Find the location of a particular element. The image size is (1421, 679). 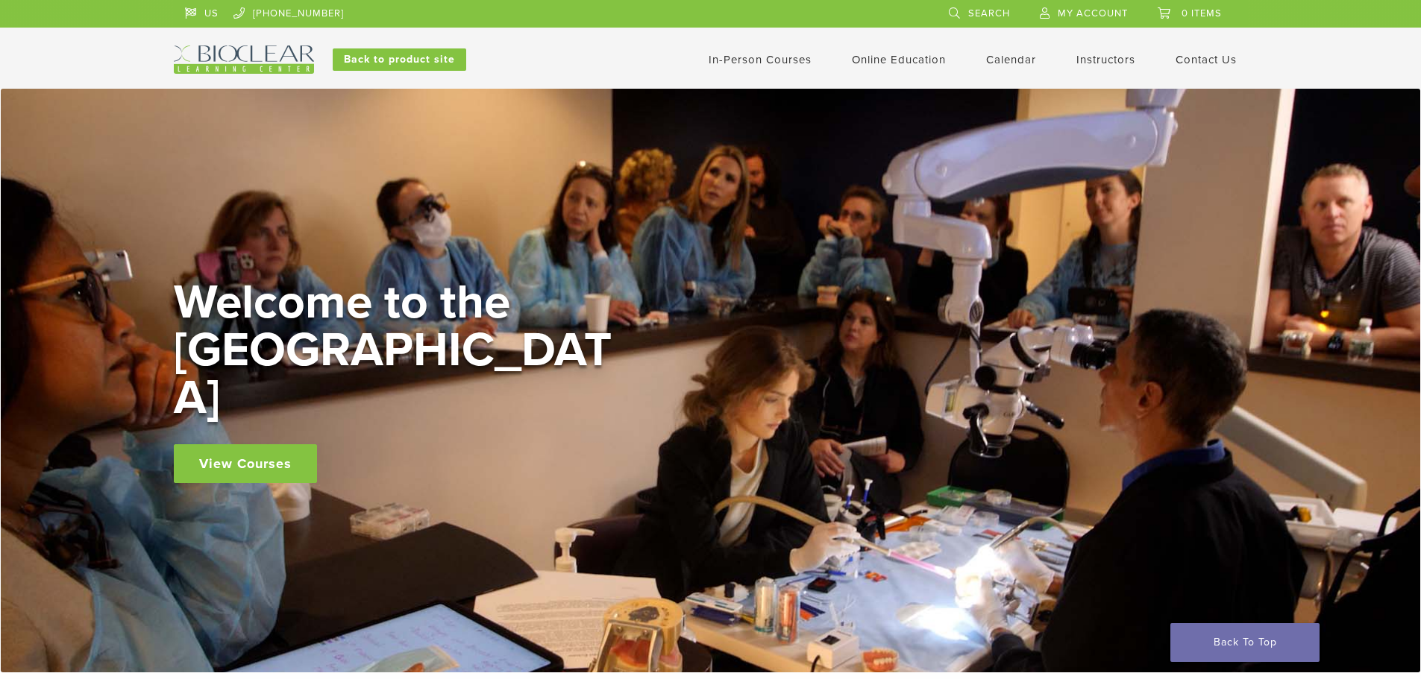

a: Instructors is located at coordinates (1105, 60).